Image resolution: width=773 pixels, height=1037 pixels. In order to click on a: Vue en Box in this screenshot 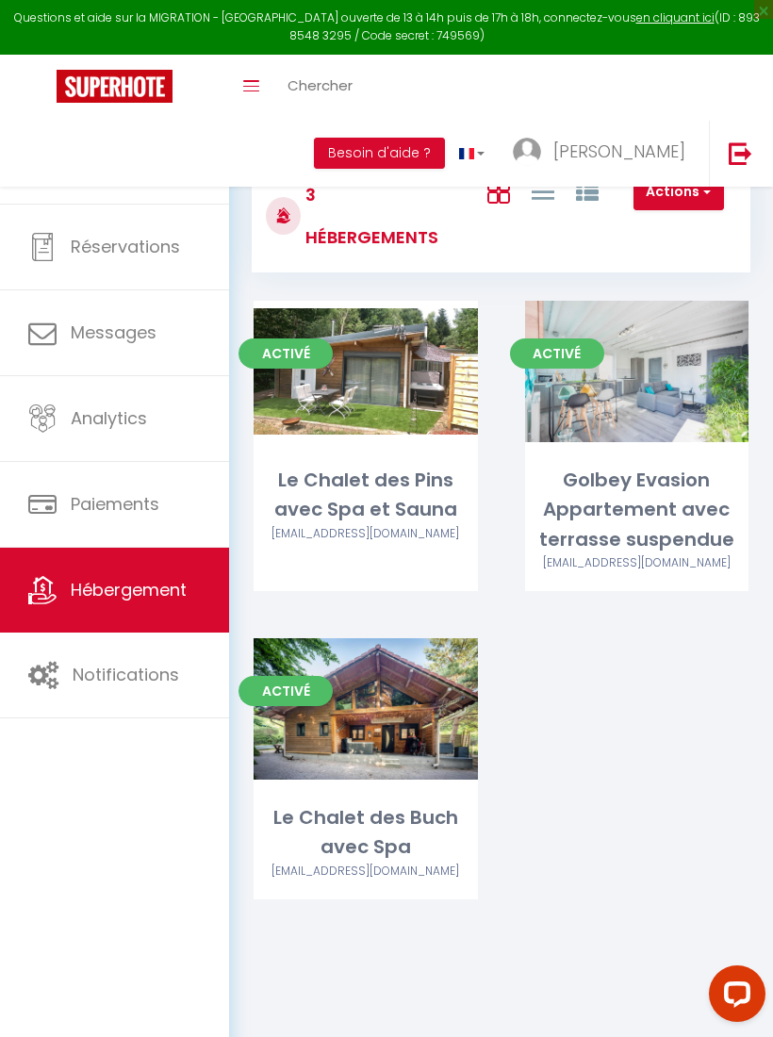, I will do `click(499, 190)`.